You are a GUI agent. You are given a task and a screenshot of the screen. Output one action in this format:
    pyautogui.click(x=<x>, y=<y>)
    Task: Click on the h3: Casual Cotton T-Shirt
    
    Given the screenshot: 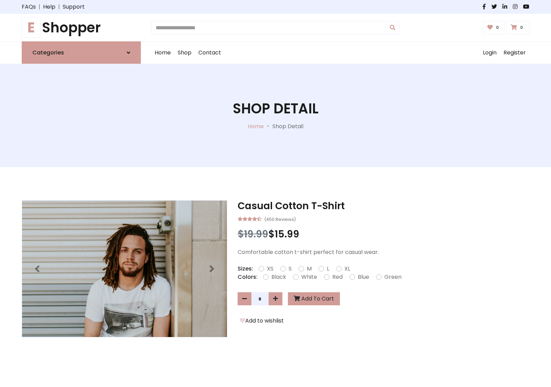 What is the action you would take?
    pyautogui.click(x=384, y=206)
    